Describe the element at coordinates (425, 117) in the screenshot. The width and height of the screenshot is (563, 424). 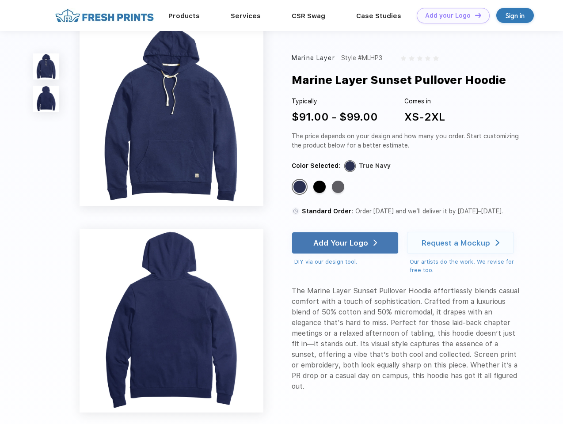
I see `div: XS-2XL` at that location.